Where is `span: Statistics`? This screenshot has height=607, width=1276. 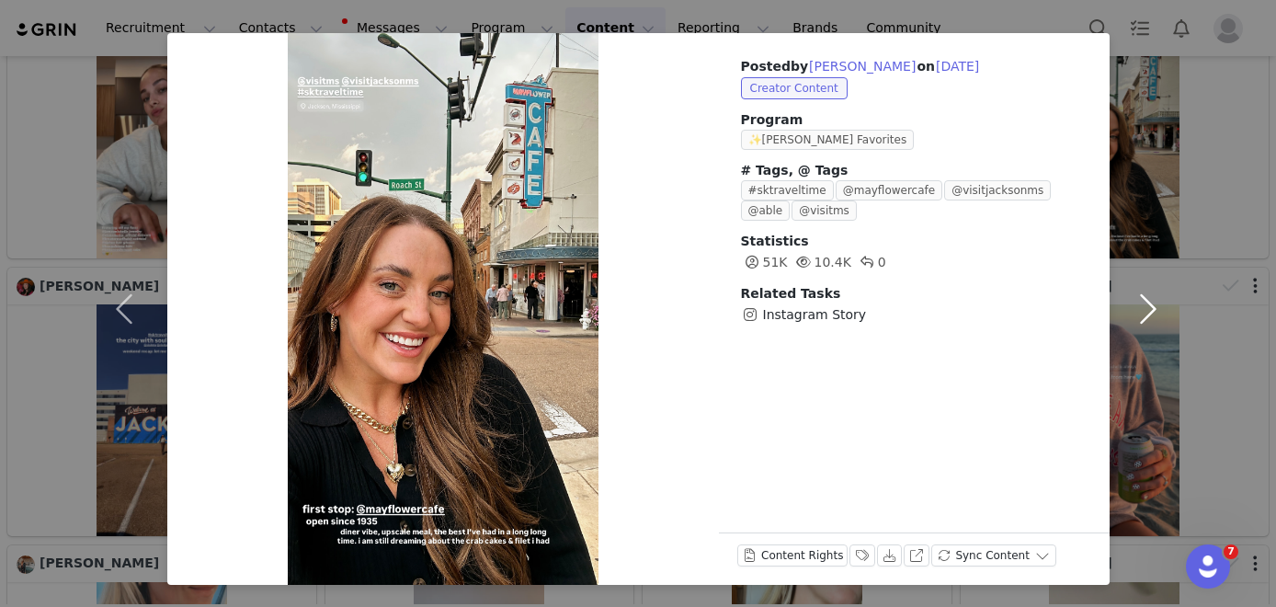 span: Statistics is located at coordinates (775, 241).